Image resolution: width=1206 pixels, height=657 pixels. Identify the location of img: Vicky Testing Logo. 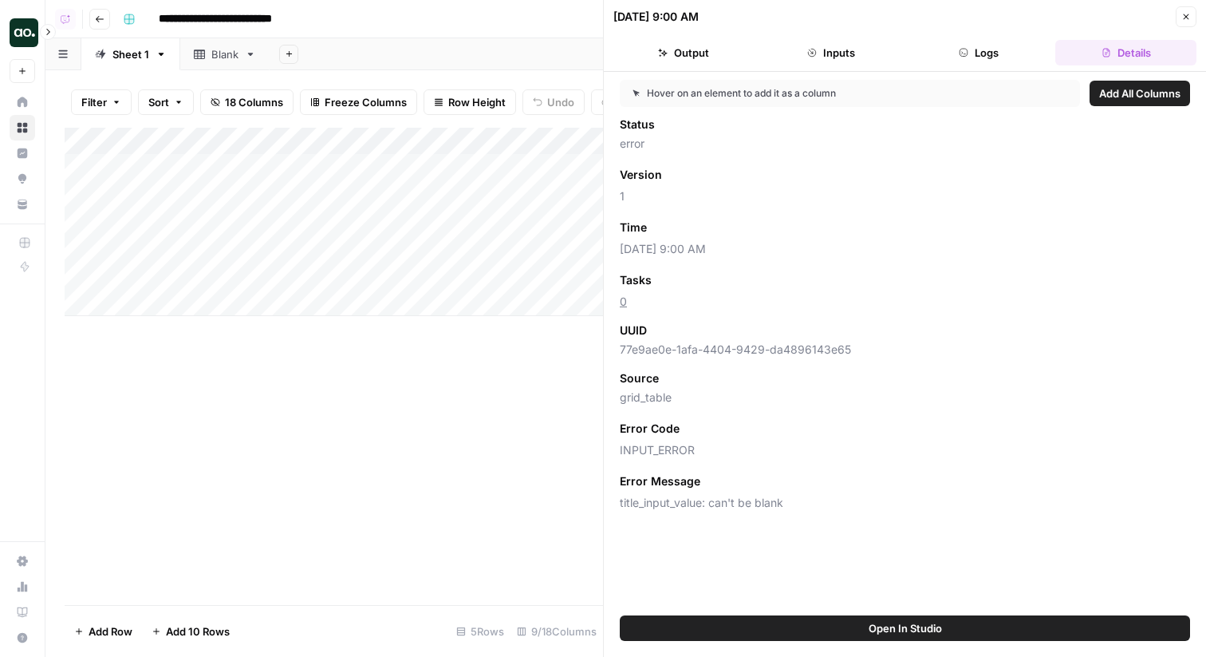
(24, 33).